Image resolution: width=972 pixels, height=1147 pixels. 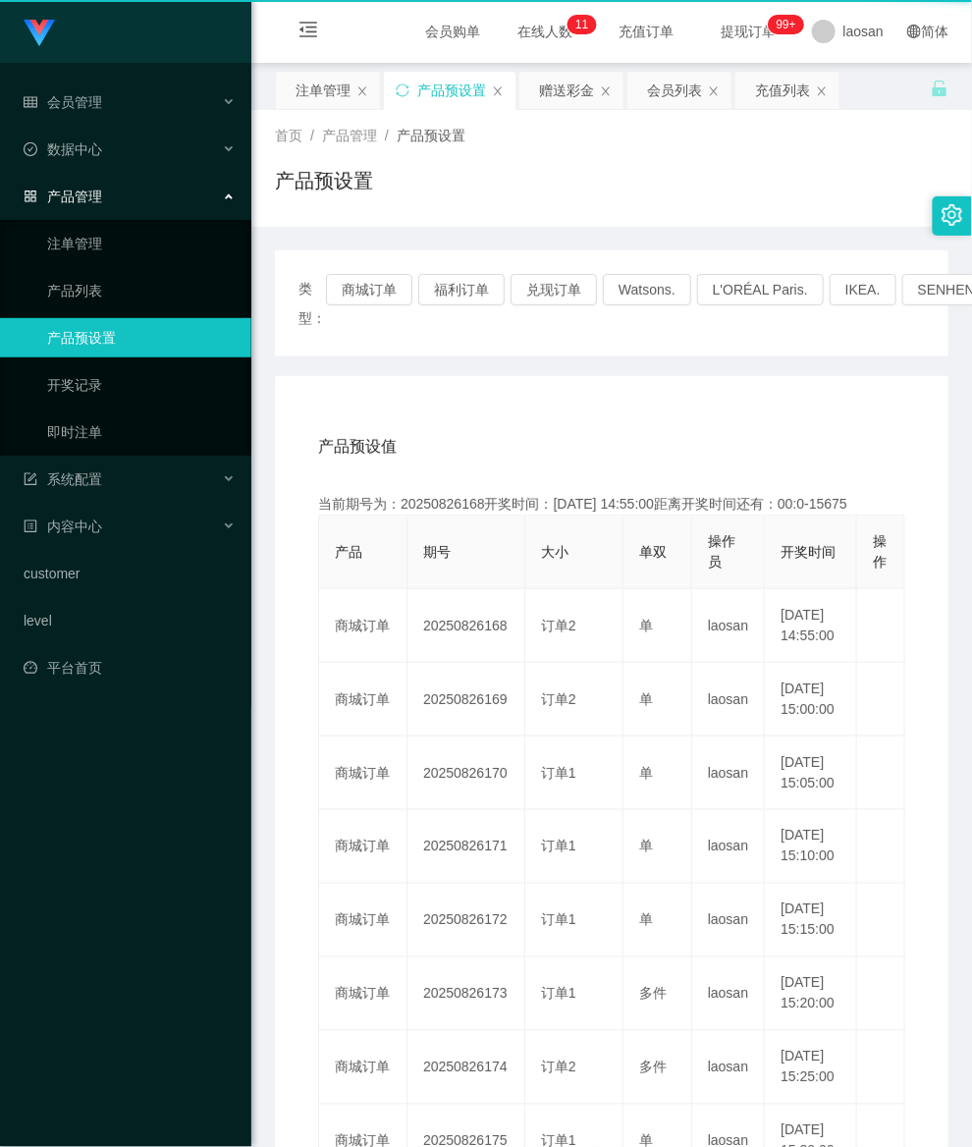 What do you see at coordinates (130, 574) in the screenshot?
I see `a: customer` at bounding box center [130, 574].